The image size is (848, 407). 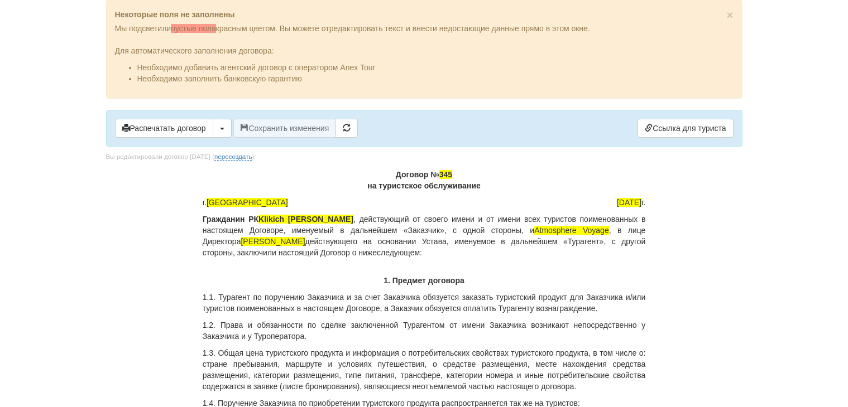 What do you see at coordinates (445, 175) in the screenshot?
I see `span: 345` at bounding box center [445, 175].